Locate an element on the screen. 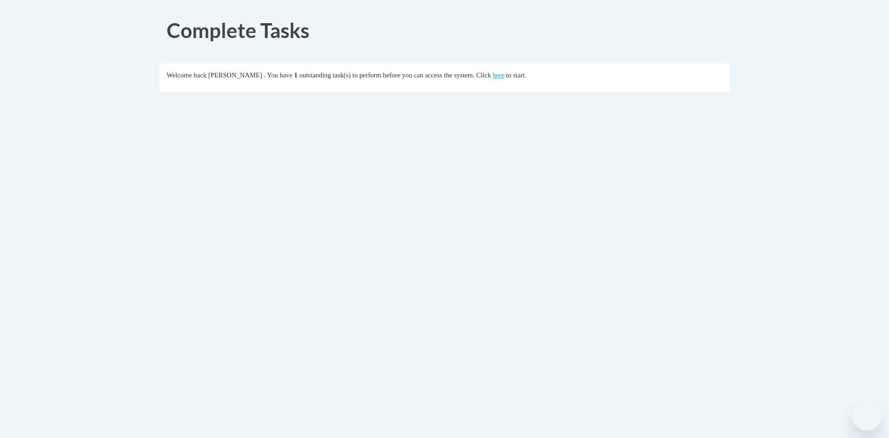 This screenshot has width=889, height=438. a: here is located at coordinates (498, 75).